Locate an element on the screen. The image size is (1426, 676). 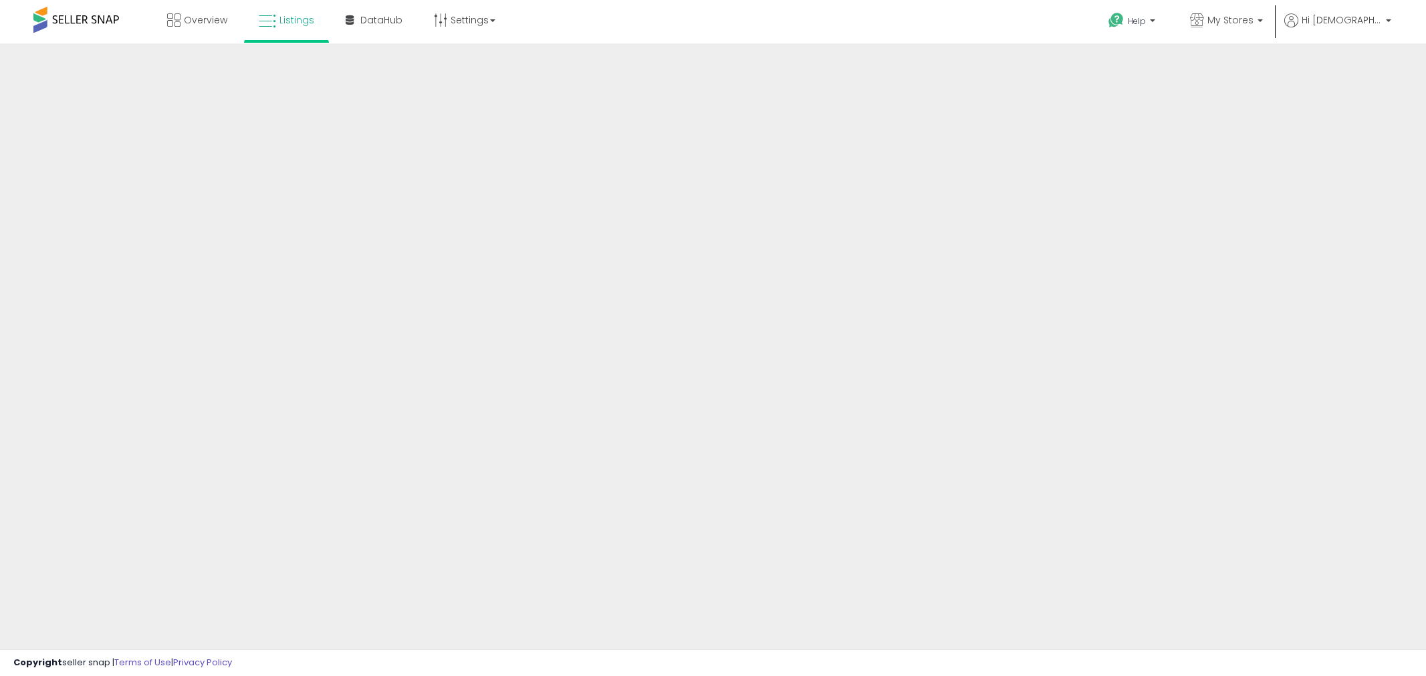
span: My Stores is located at coordinates (1230, 20).